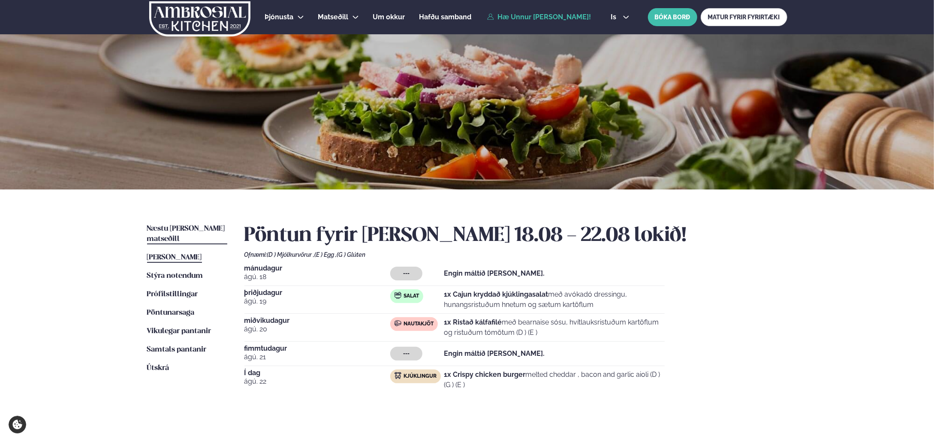  Describe the element at coordinates (317, 329) in the screenshot. I see `span: ágú. 20` at that location.